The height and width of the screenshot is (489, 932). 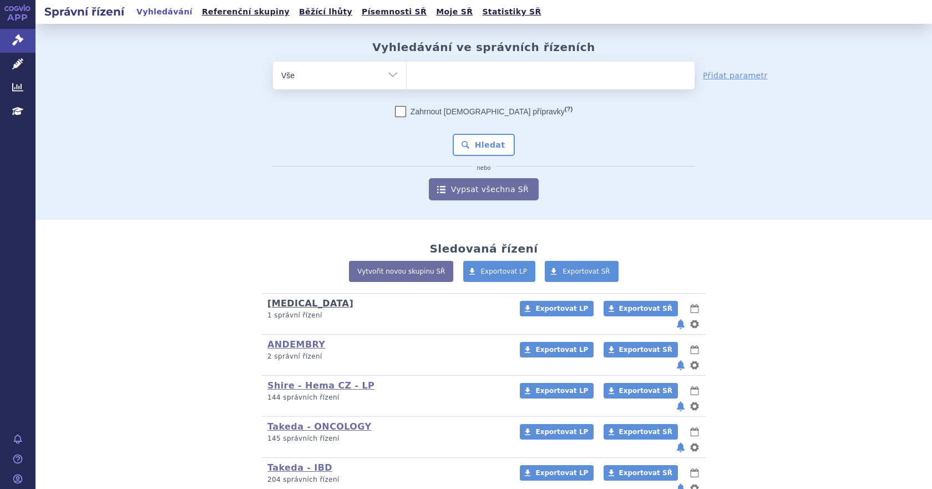 What do you see at coordinates (321, 385) in the screenshot?
I see `a: Shire - Hema CZ - LP` at bounding box center [321, 385].